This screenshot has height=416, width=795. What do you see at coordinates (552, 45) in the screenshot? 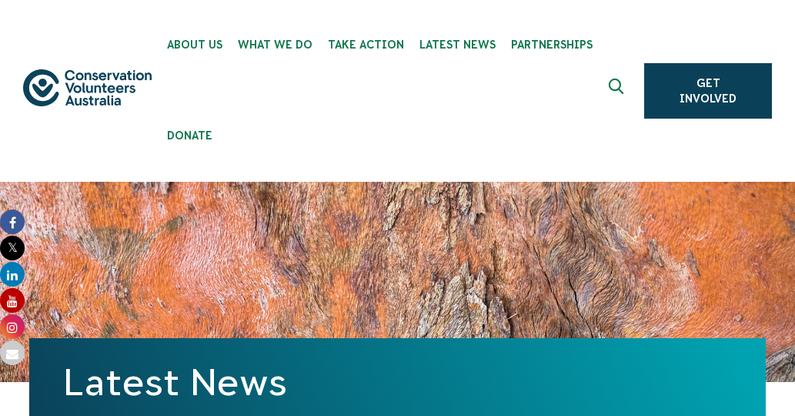
I see `span: Partnerships` at bounding box center [552, 45].